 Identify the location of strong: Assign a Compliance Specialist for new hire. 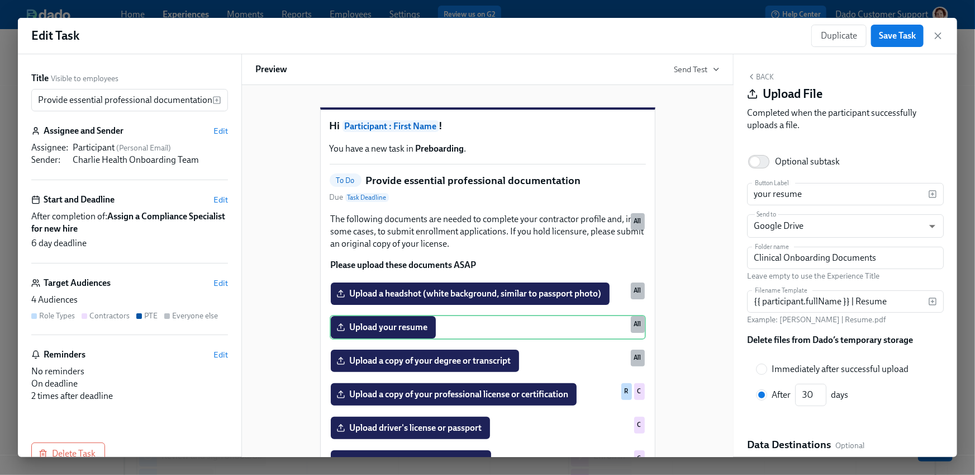
(128, 222).